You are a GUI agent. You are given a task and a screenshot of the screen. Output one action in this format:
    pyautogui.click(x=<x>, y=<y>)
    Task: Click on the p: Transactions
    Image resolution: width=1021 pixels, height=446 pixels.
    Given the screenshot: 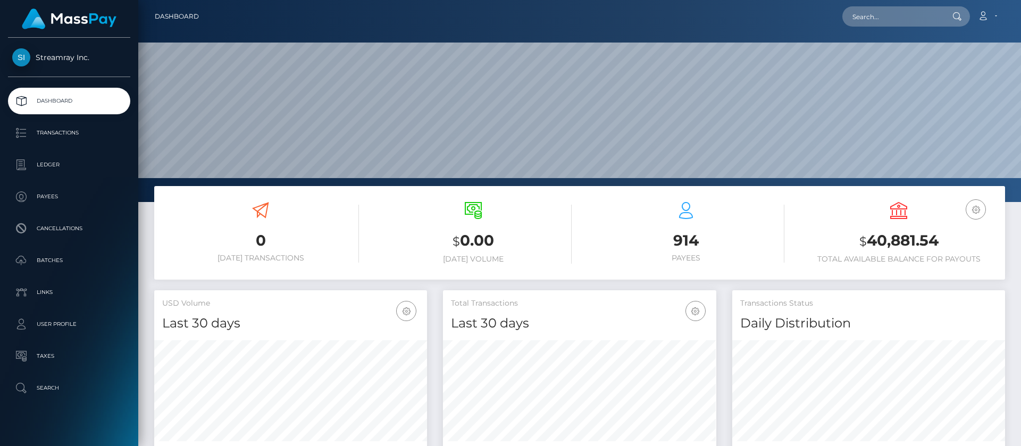 What is the action you would take?
    pyautogui.click(x=69, y=133)
    